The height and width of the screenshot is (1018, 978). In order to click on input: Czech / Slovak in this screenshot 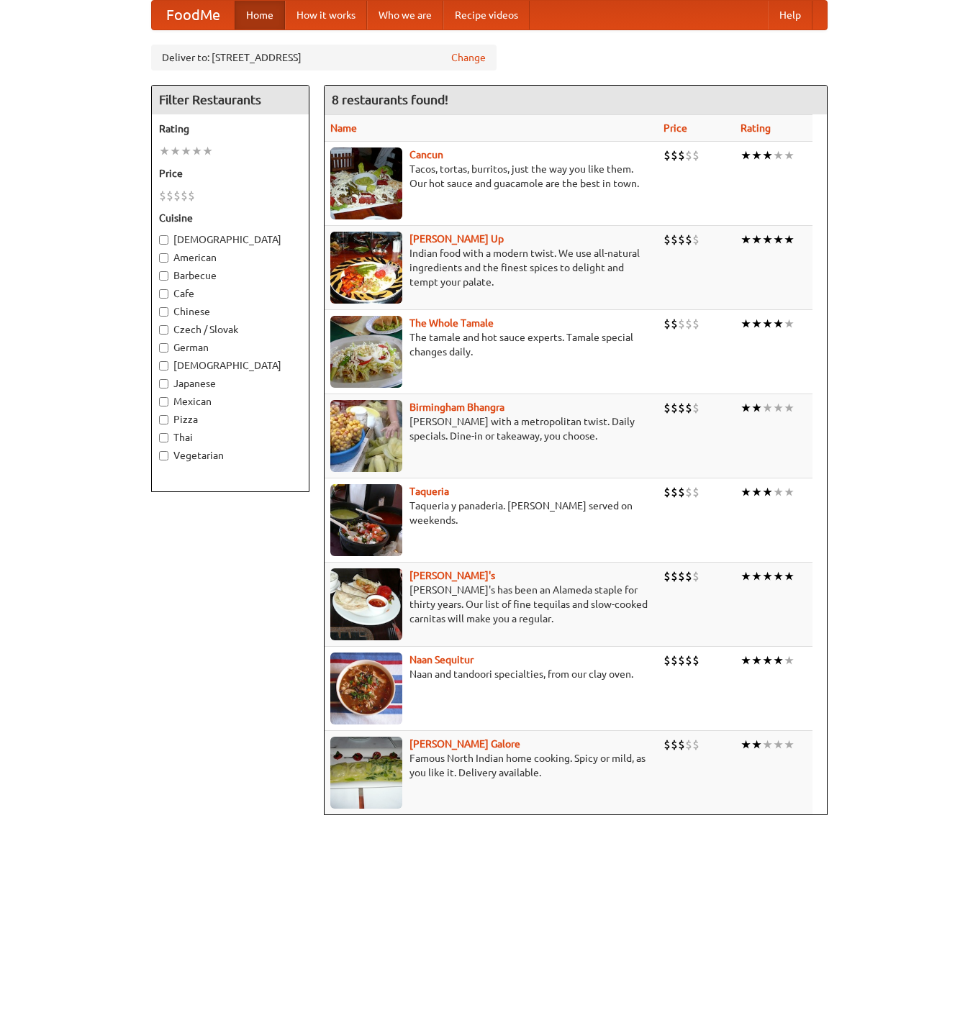, I will do `click(163, 330)`.